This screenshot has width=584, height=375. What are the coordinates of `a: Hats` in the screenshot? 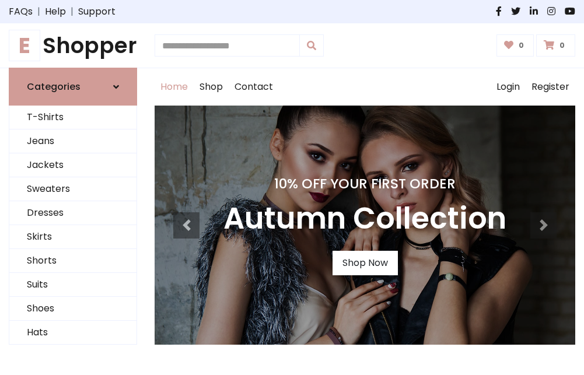 It's located at (73, 333).